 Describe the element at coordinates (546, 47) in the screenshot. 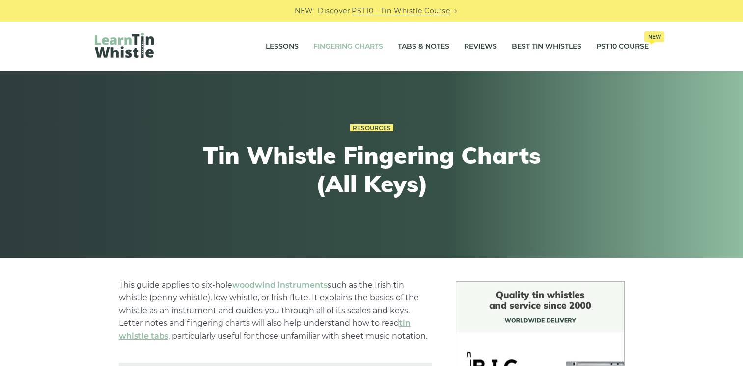

I see `a: Best Tin Whistles` at that location.